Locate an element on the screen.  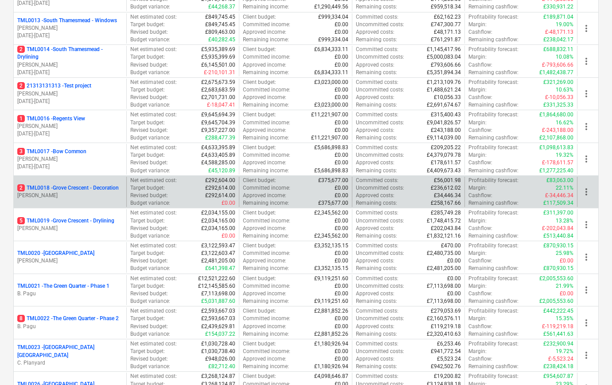
p: £999,334.04 is located at coordinates (334, 39).